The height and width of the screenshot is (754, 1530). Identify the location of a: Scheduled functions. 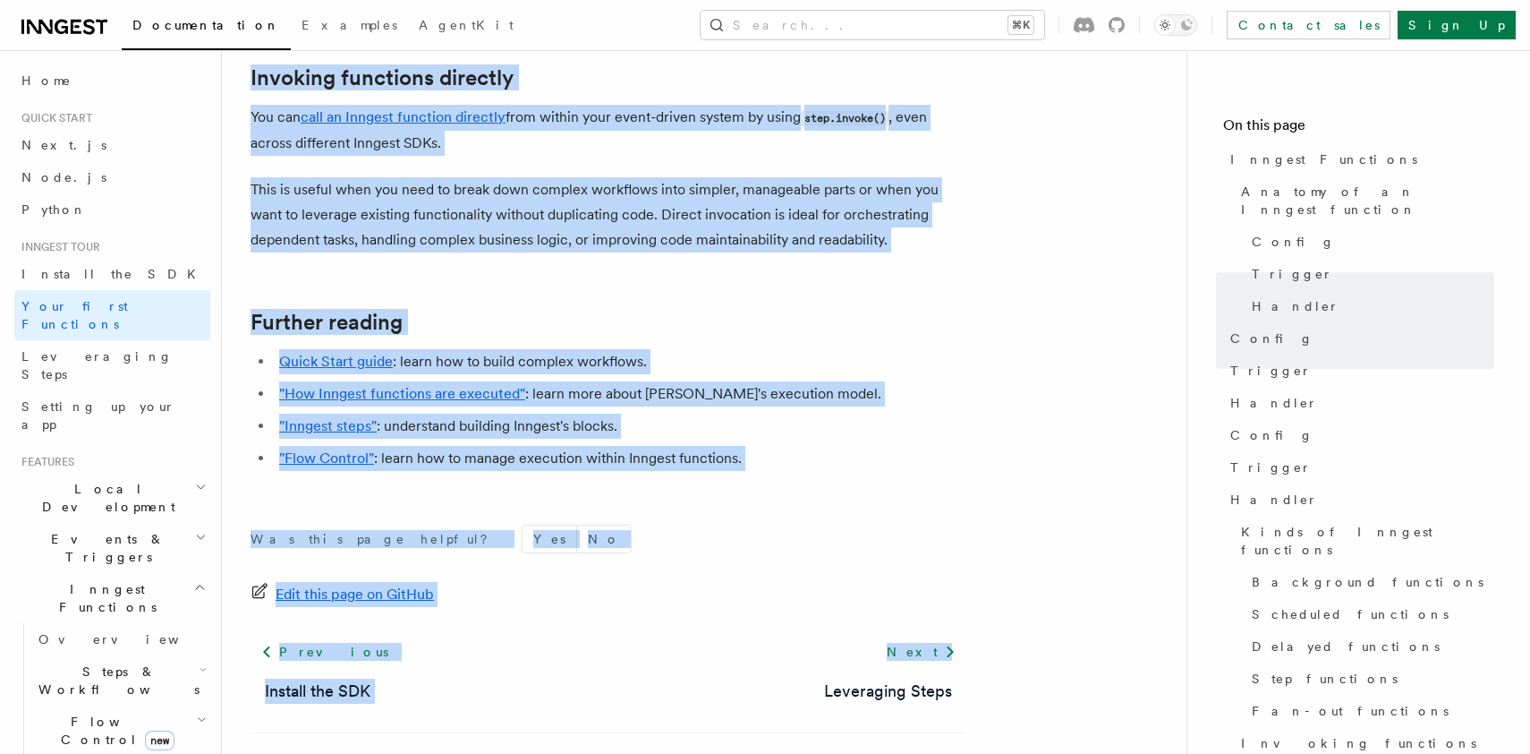
(1369, 614).